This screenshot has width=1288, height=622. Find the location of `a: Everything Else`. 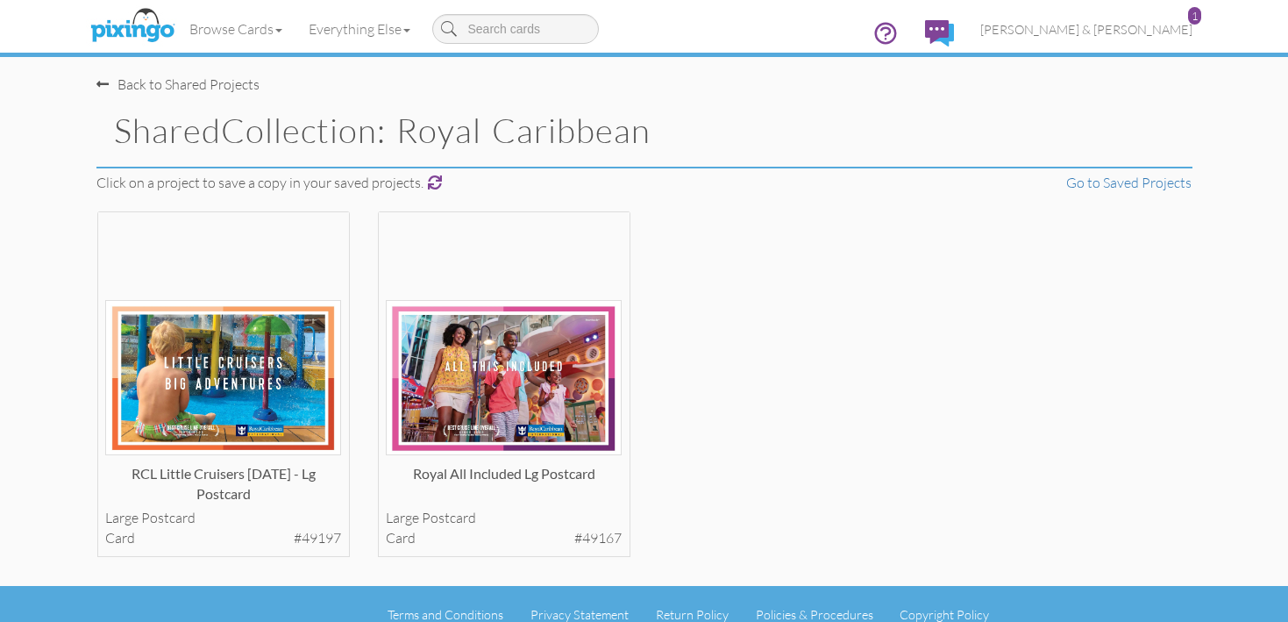

a: Everything Else is located at coordinates (360, 29).